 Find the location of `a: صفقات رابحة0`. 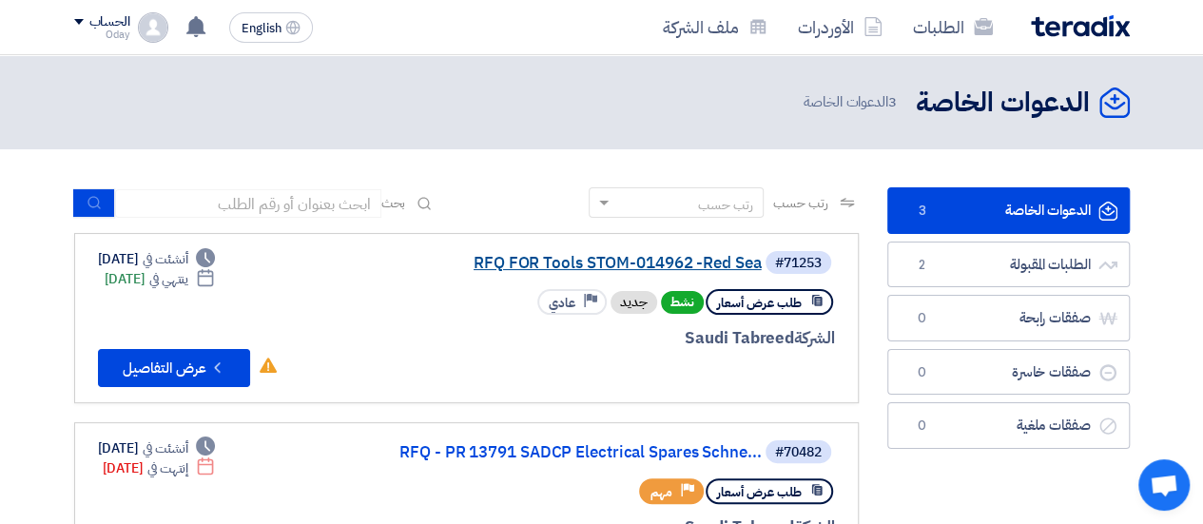

a: صفقات رابحة0 is located at coordinates (1008, 318).